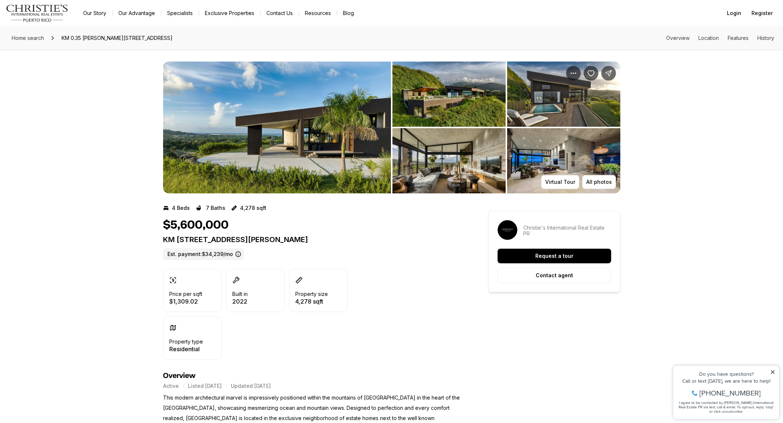 This screenshot has height=423, width=783. What do you see at coordinates (677, 38) in the screenshot?
I see `a: Skip to: Overview` at bounding box center [677, 38].